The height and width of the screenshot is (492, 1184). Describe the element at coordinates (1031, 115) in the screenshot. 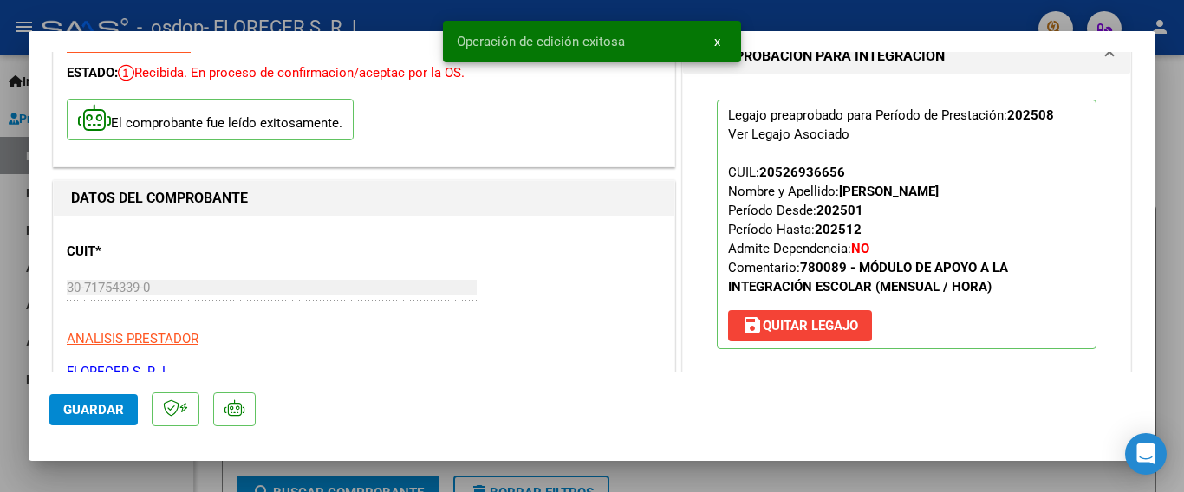

I see `strong: 202508` at that location.